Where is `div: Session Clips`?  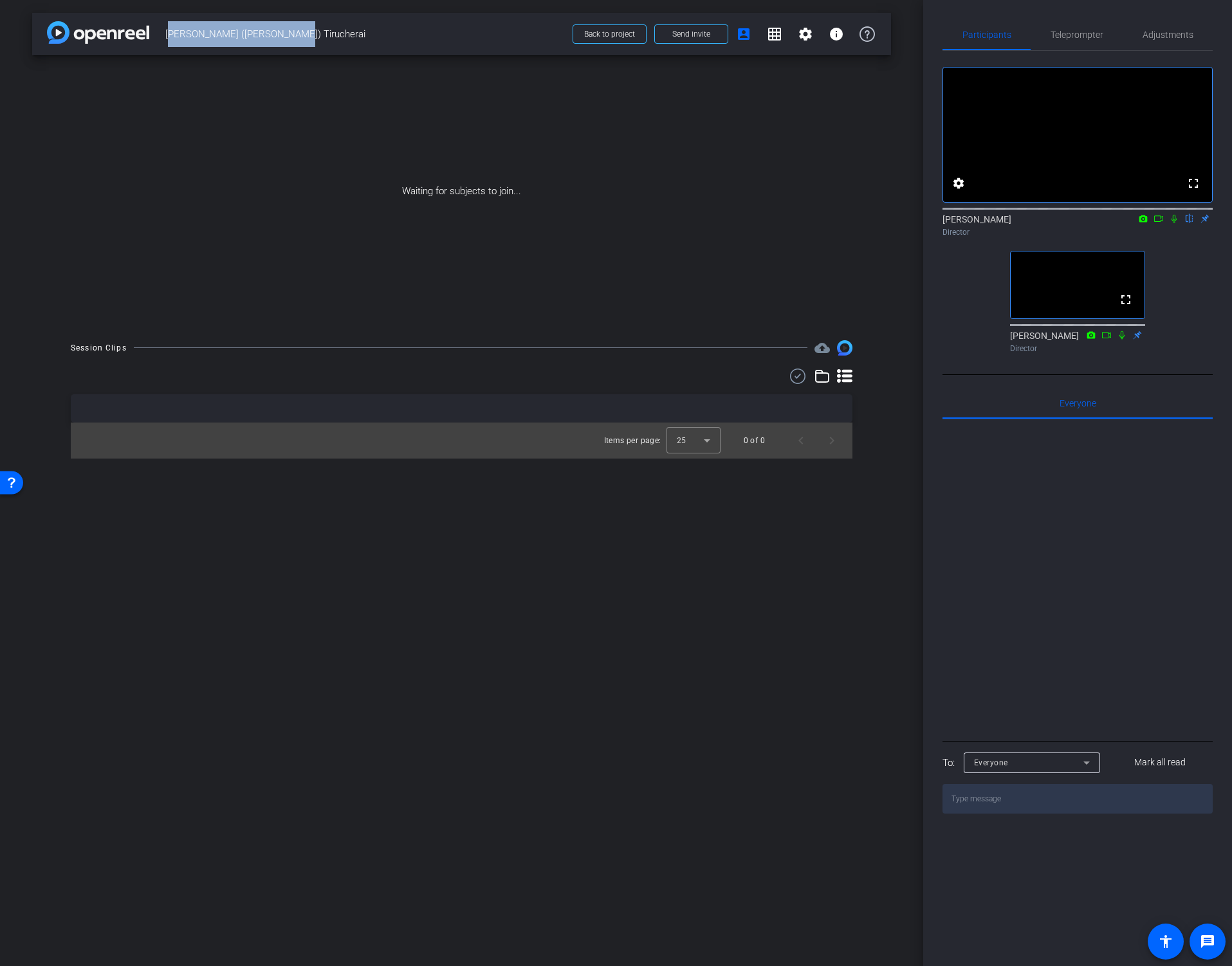 div: Session Clips is located at coordinates (99, 348).